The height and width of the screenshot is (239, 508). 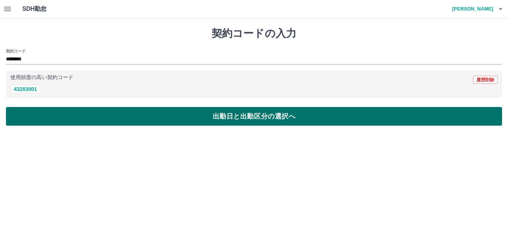 What do you see at coordinates (25, 89) in the screenshot?
I see `button: 43203001` at bounding box center [25, 89].